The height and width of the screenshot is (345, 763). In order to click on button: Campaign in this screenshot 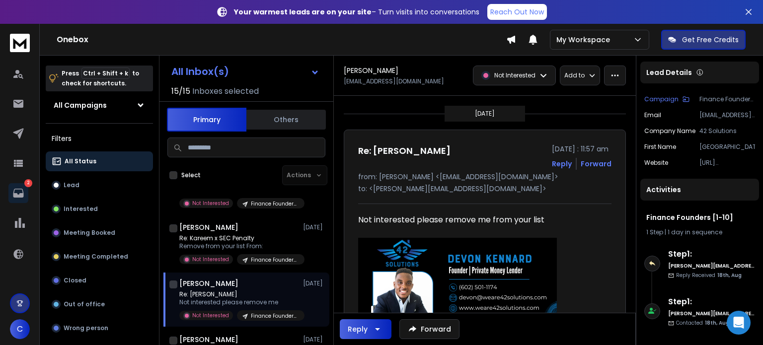, I will do `click(667, 99)`.